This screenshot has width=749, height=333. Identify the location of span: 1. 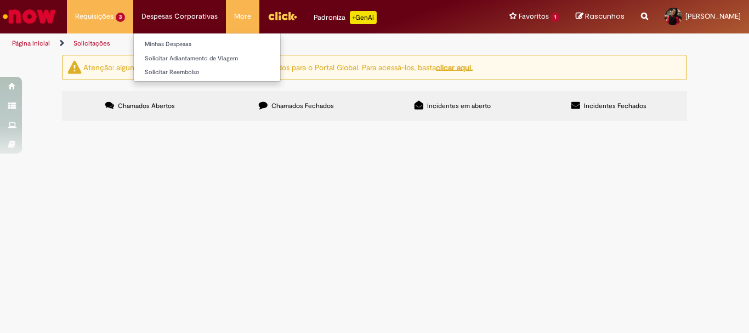
(555, 17).